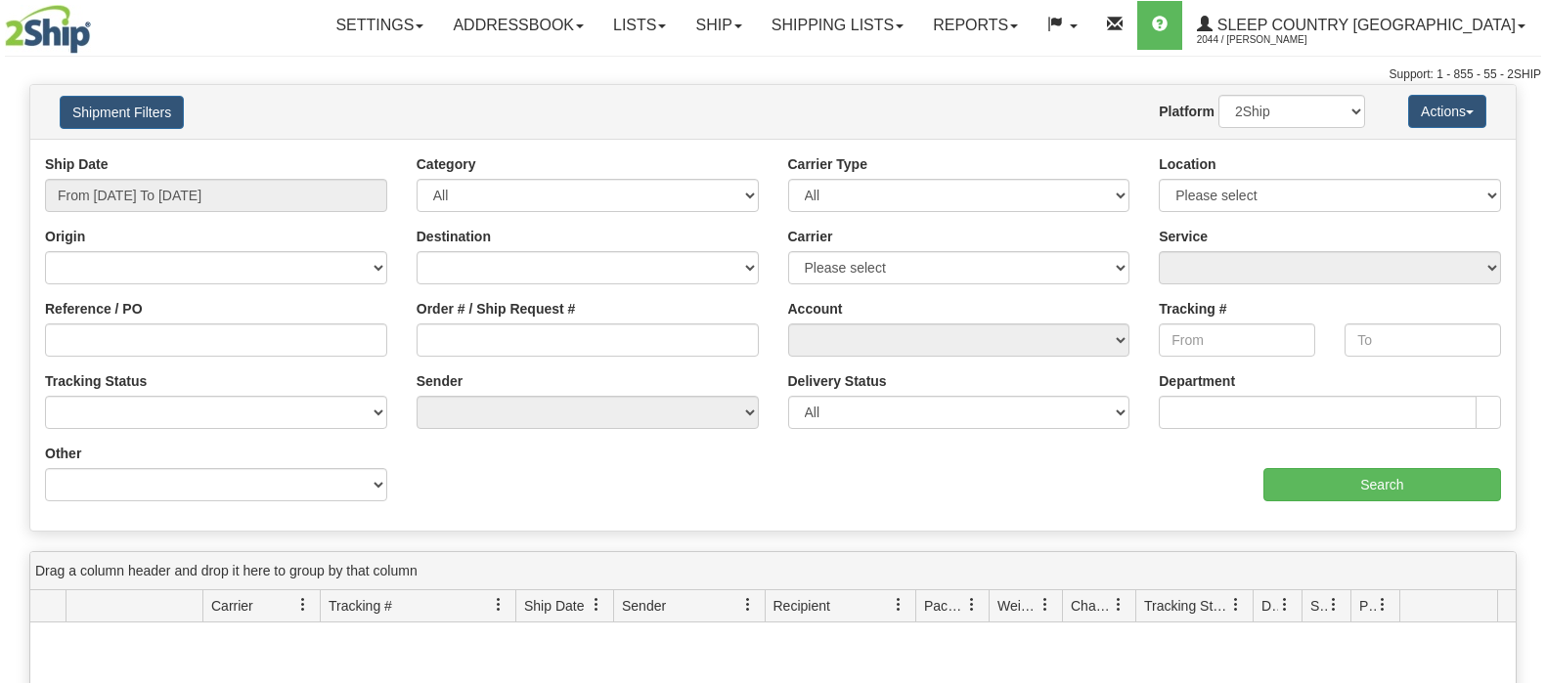 This screenshot has width=1546, height=683. Describe the element at coordinates (1383, 605) in the screenshot. I see `a: Pickup Status filter column settings` at that location.